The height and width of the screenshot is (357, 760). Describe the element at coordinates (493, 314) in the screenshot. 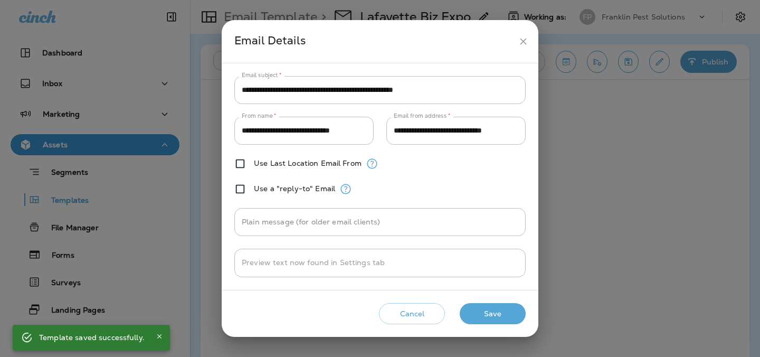

I see `button: Save` at that location.